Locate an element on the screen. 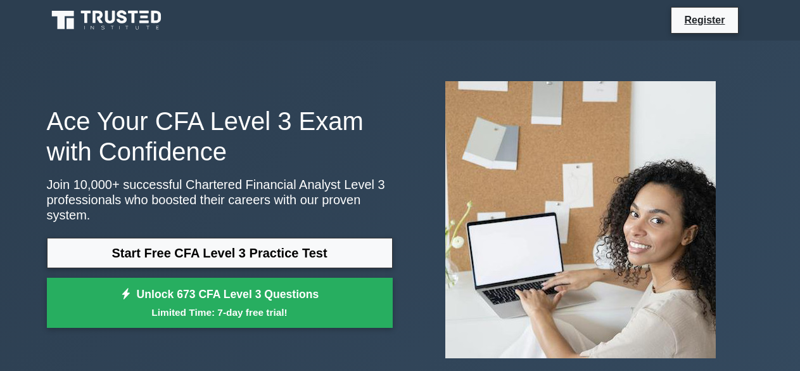  small: Limited Time: 7-day free trial! is located at coordinates (220, 312).